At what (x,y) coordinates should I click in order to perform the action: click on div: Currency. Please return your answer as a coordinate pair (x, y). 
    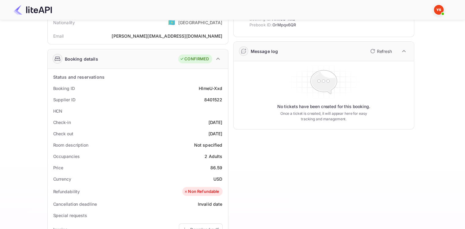
    Looking at the image, I should click on (62, 179).